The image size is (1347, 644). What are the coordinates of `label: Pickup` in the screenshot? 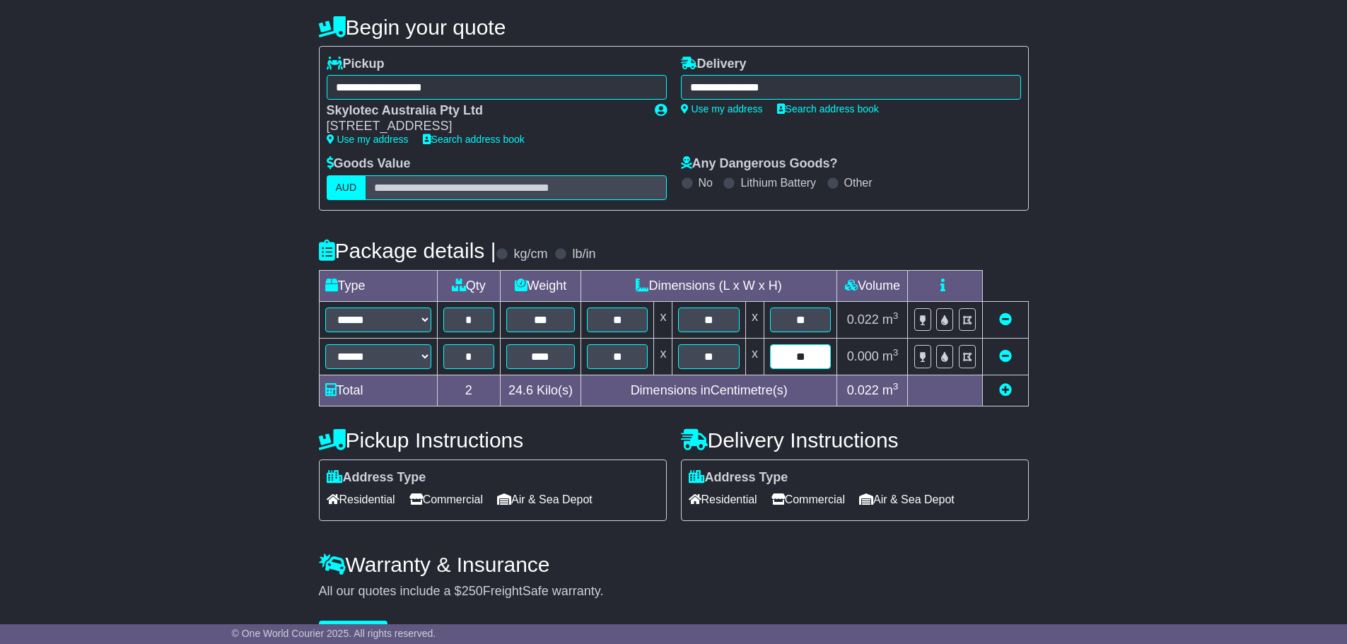 It's located at (356, 64).